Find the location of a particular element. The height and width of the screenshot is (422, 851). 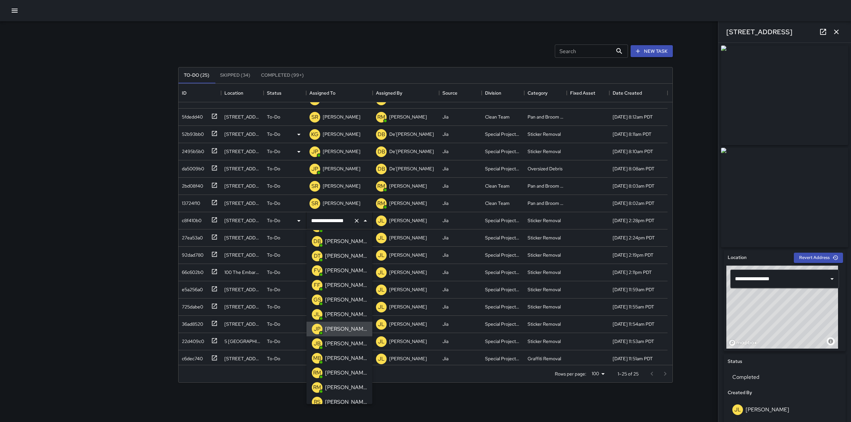

div: Category is located at coordinates (545, 93).